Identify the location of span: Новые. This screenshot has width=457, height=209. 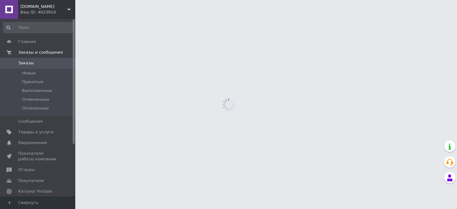
(29, 73).